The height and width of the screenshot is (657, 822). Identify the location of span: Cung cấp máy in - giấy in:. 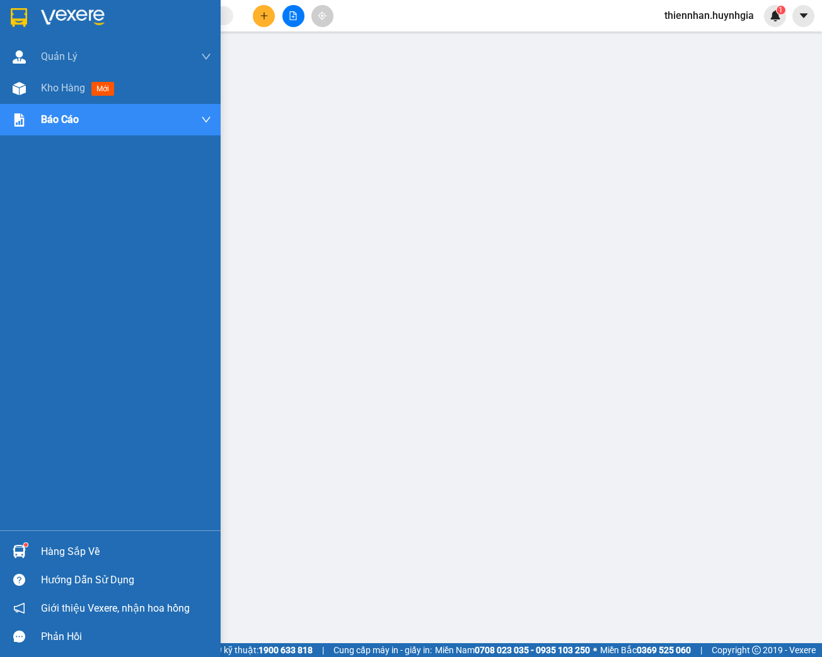
(382, 650).